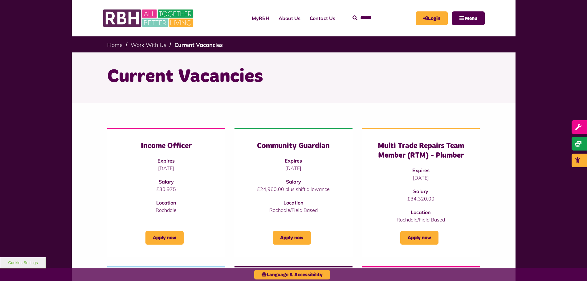 Image resolution: width=587 pixels, height=281 pixels. I want to click on h3: Multi Trade Repairs Team Member (RTM) - Plumber, so click(421, 151).